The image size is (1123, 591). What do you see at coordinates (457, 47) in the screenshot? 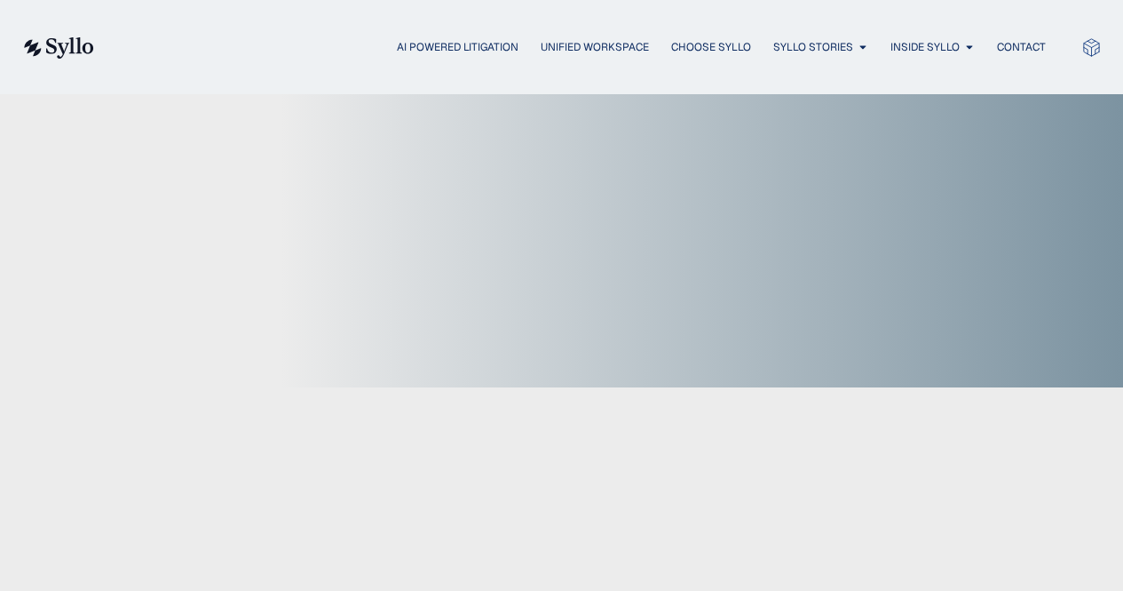
I see `a: AI Powered Litigation` at bounding box center [457, 47].